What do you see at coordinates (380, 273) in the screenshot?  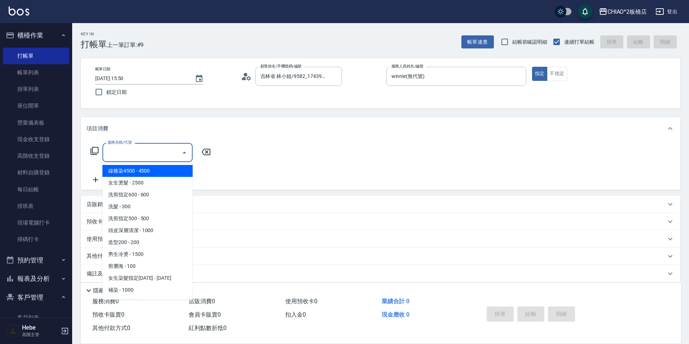 I see `div: 備註及來源` at bounding box center [380, 273].